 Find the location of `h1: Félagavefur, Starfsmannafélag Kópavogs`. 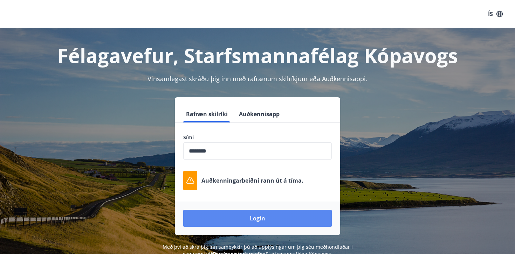

h1: Félagavefur, Starfsmannafélag Kópavogs is located at coordinates (258, 55).